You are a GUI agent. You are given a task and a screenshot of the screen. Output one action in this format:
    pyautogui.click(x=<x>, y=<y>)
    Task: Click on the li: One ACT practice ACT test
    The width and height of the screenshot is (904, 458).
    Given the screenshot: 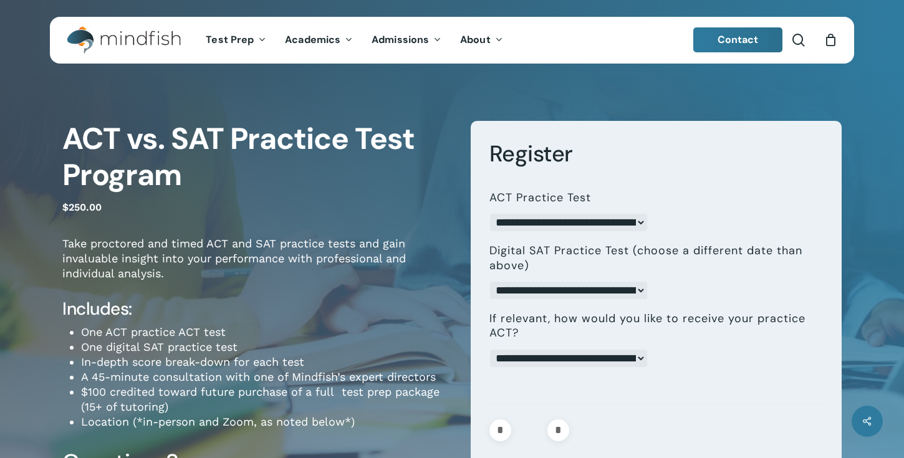 What is the action you would take?
    pyautogui.click(x=266, y=332)
    